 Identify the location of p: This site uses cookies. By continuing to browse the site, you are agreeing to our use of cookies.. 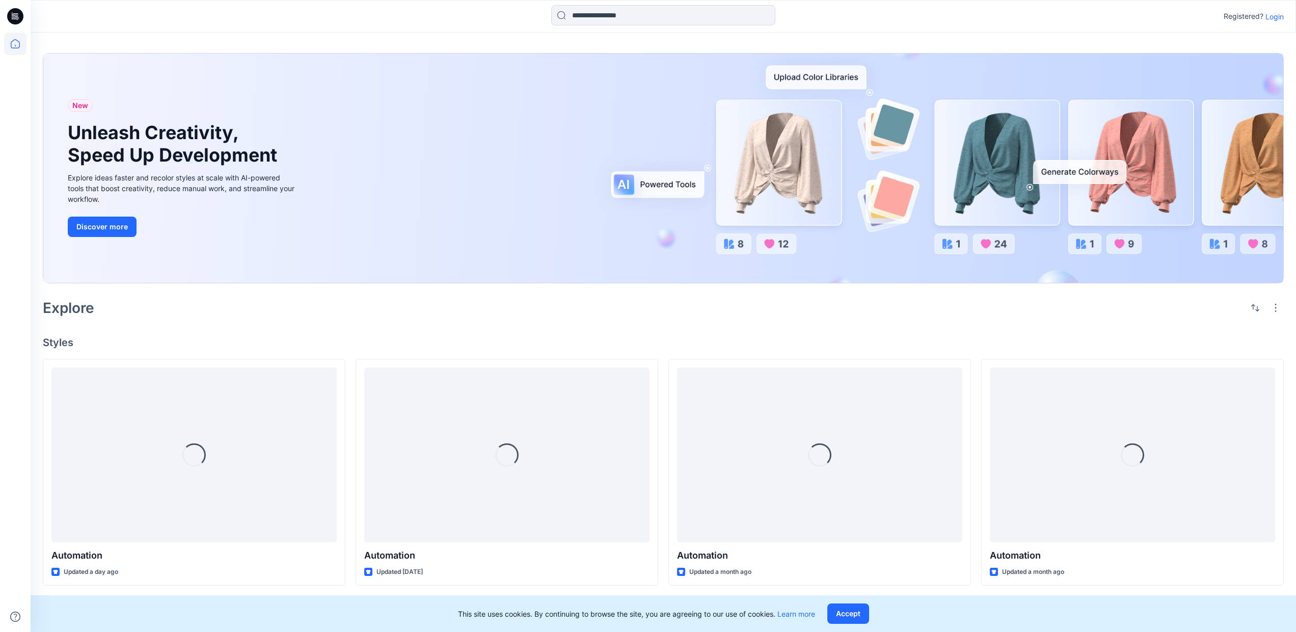
(636, 613).